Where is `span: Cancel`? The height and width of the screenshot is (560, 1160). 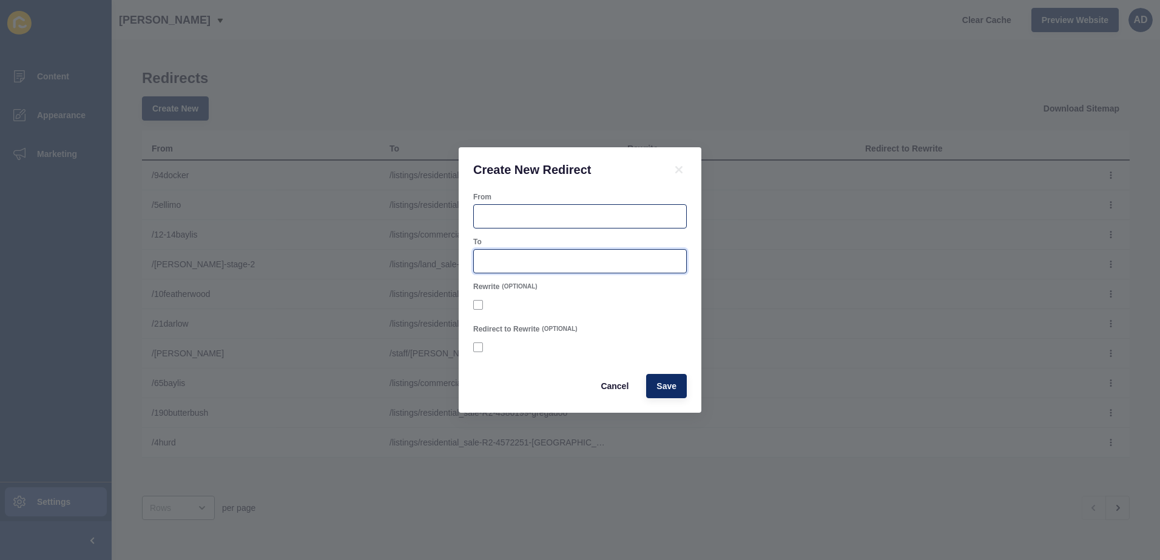 span: Cancel is located at coordinates (614, 386).